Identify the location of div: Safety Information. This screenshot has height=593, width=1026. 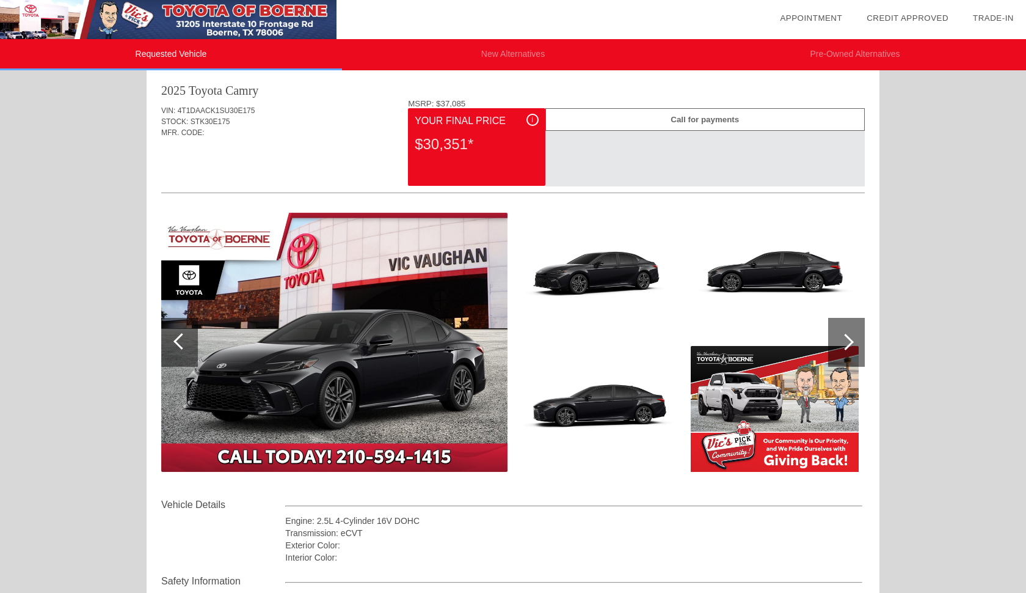
(223, 581).